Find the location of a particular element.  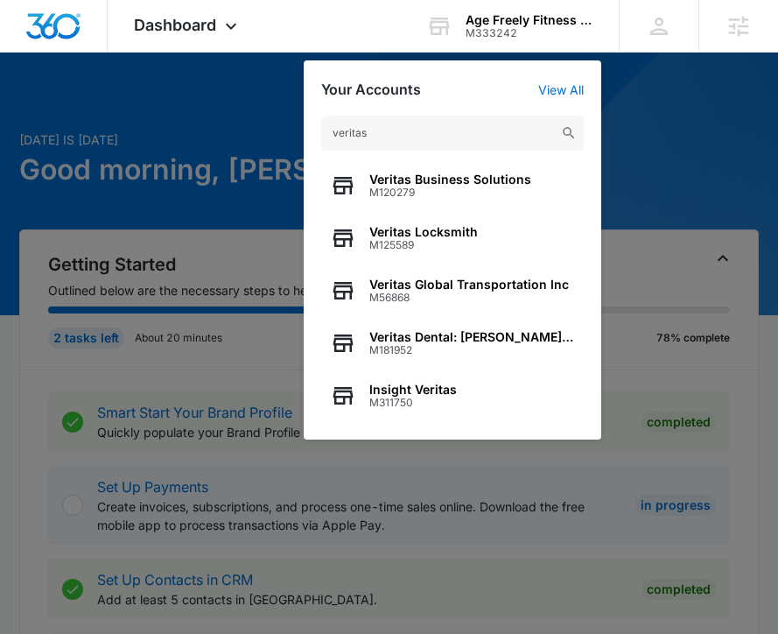

button: Veritas Global Transportation IncM56868 is located at coordinates (452, 291).